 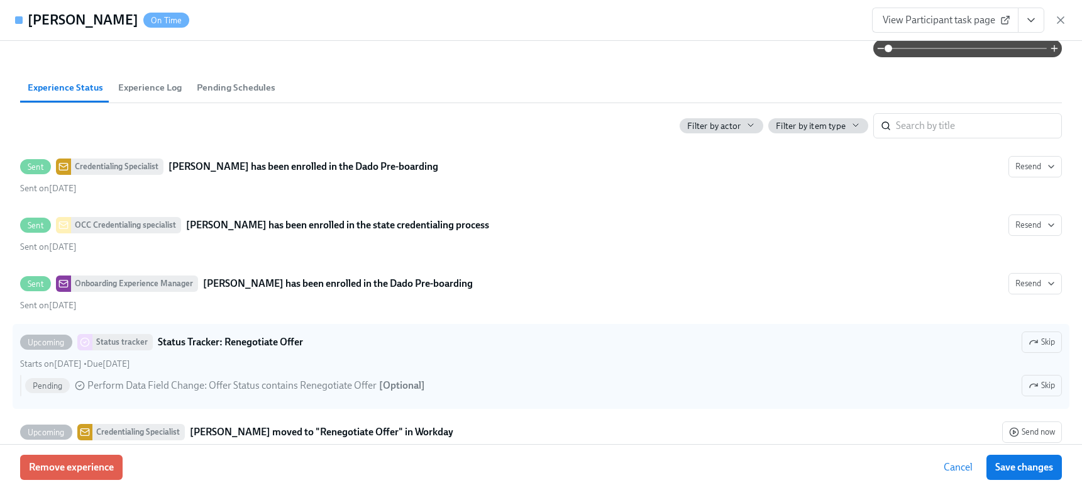 What do you see at coordinates (51, 363) in the screenshot?
I see `span: Tuesday, September 2nd 2025, 10:00 am` at bounding box center [51, 363].